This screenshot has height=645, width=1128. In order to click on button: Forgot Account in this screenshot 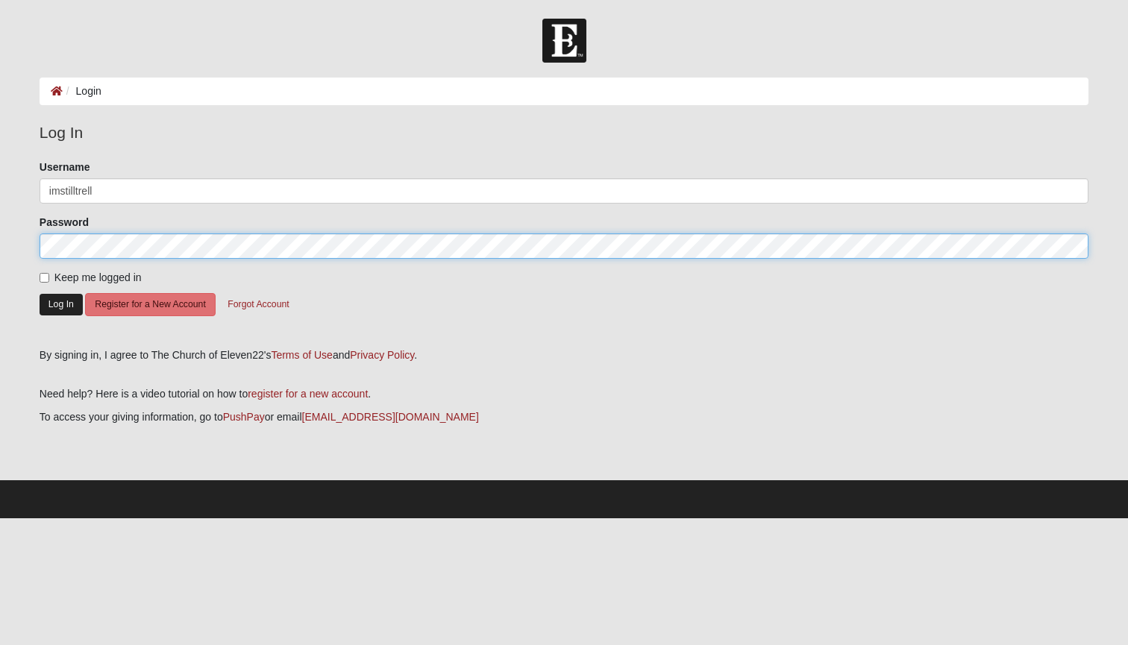, I will do `click(258, 304)`.